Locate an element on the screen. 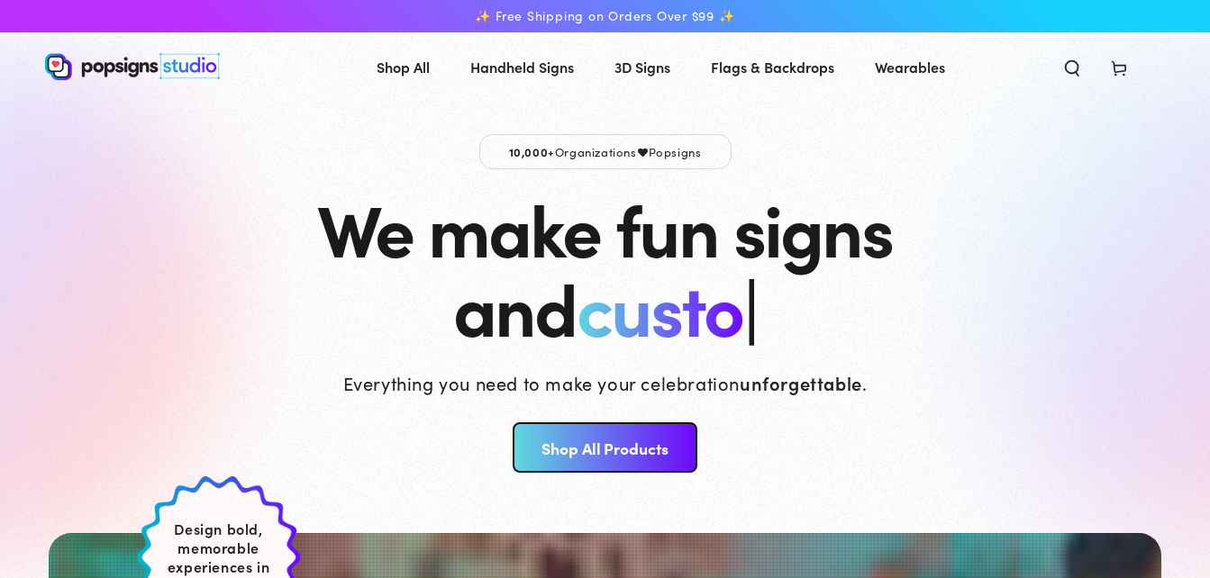 The width and height of the screenshot is (1210, 578). img: Popsigns Studio is located at coordinates (132, 67).